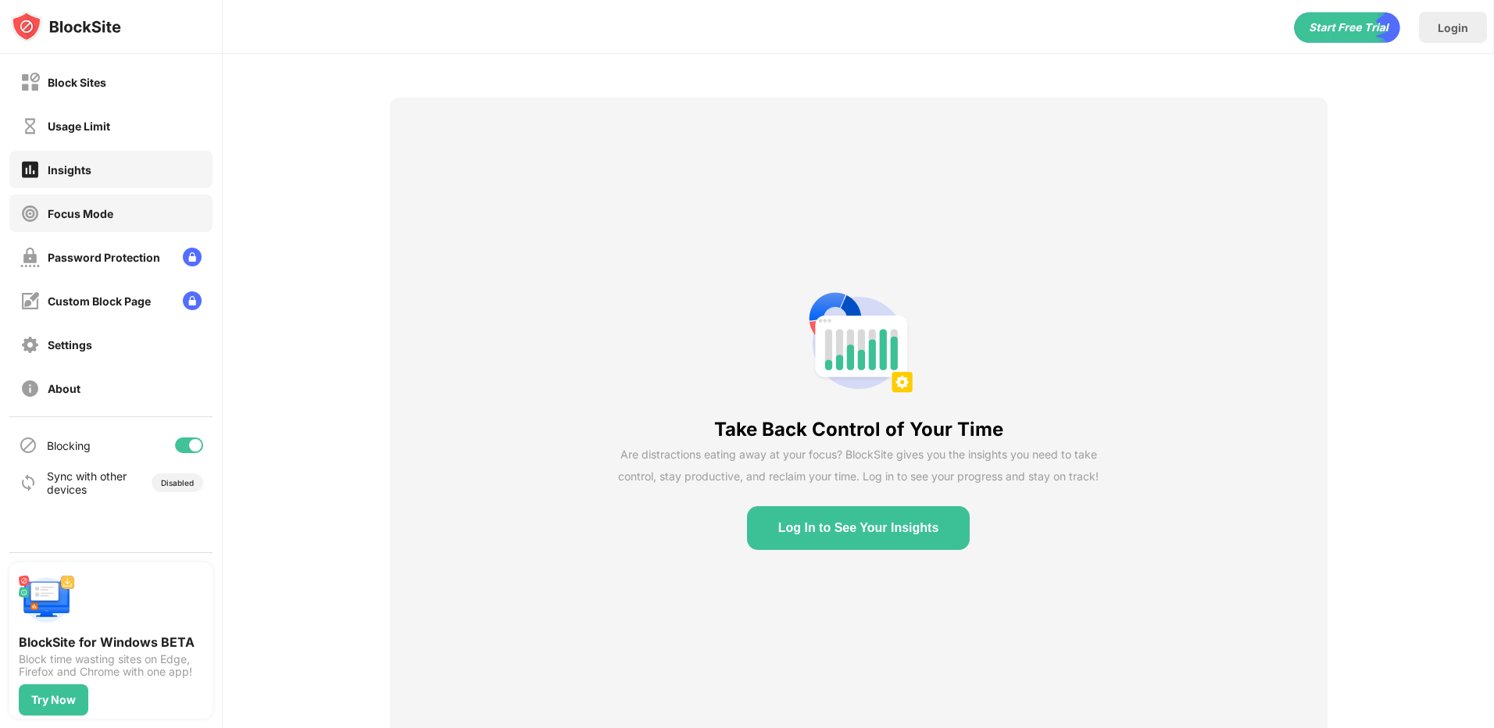  Describe the element at coordinates (81, 213) in the screenshot. I see `div: Focus Mode` at that location.